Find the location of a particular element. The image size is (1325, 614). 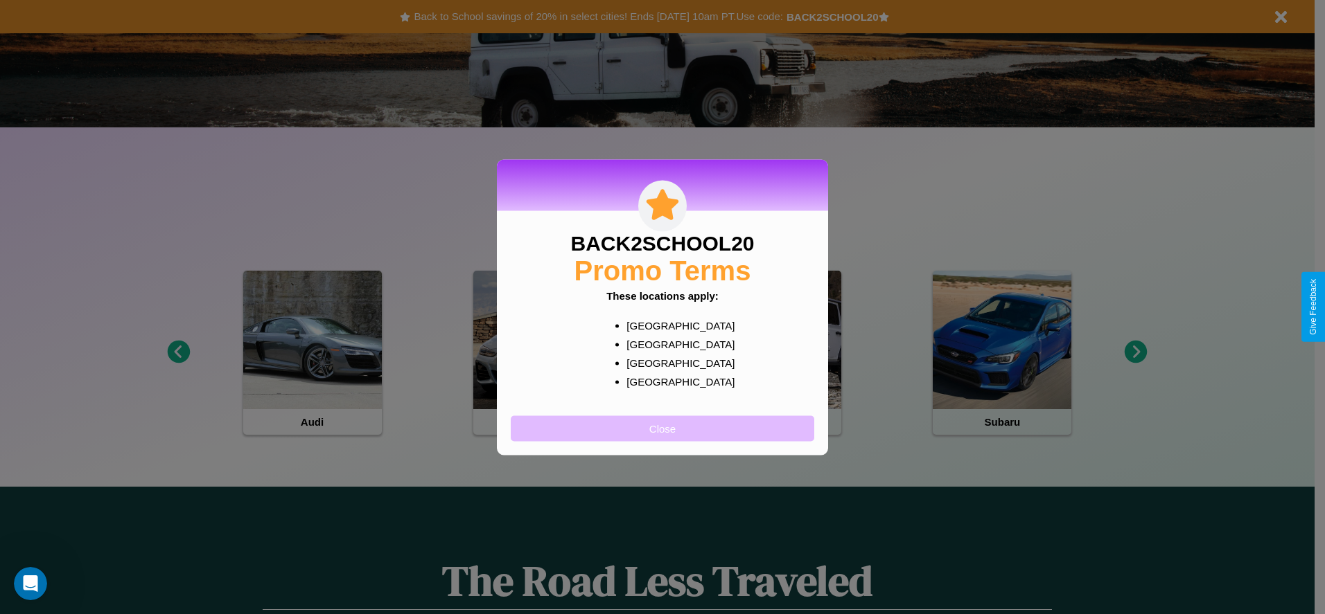

h2: Promo Terms is located at coordinates (662, 270).